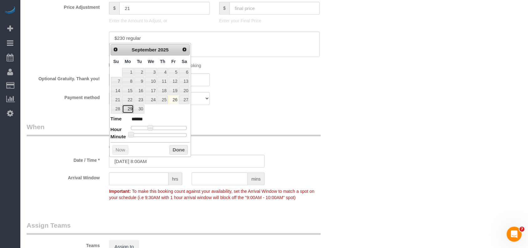 The image size is (528, 248). I want to click on label: Optional Gratuity. Thank you!, so click(63, 77).